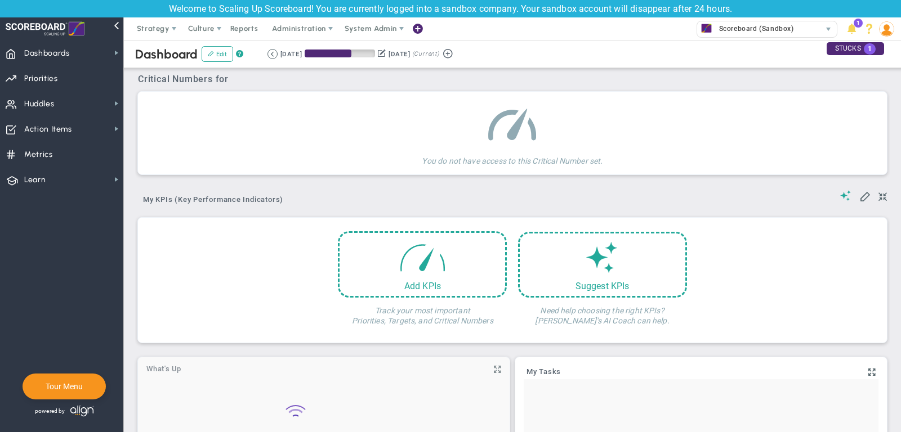  What do you see at coordinates (272, 54) in the screenshot?
I see `button: Go to previous period` at bounding box center [272, 54].